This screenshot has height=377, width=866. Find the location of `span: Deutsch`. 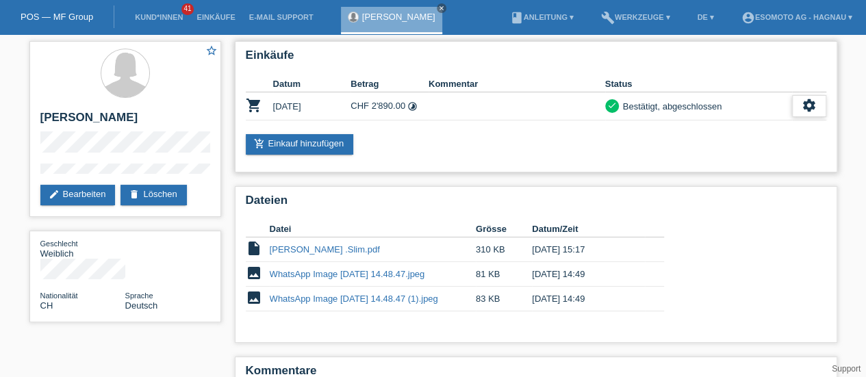

span: Deutsch is located at coordinates (142, 305).